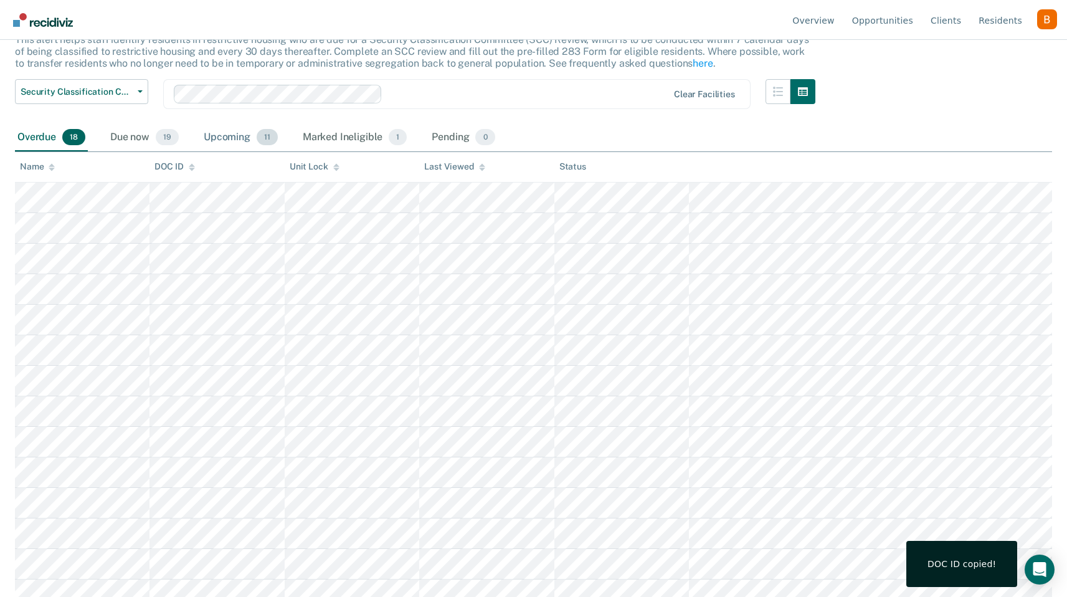  I want to click on div: Pending0, so click(463, 138).